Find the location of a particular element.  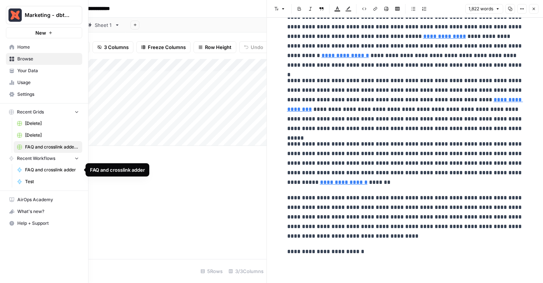

div: Sheet 1 is located at coordinates (103, 25).